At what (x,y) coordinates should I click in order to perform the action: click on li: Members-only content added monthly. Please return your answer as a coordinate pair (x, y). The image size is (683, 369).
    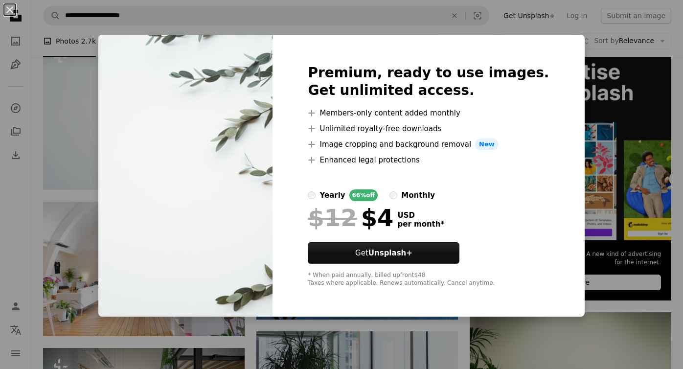
    Looking at the image, I should click on (428, 113).